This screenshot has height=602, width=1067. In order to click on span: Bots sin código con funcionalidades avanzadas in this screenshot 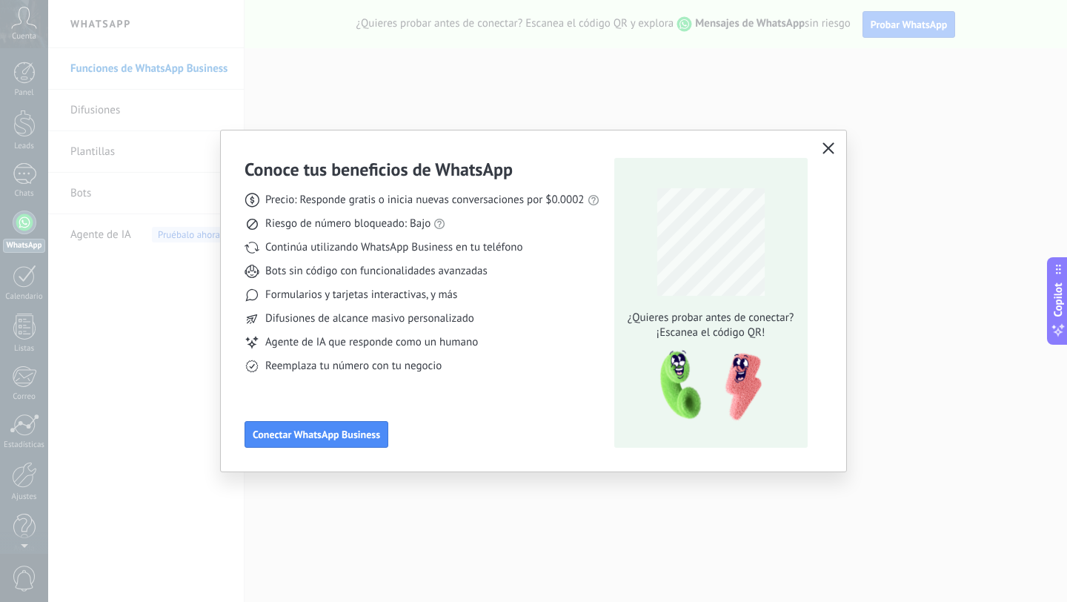, I will do `click(377, 271)`.